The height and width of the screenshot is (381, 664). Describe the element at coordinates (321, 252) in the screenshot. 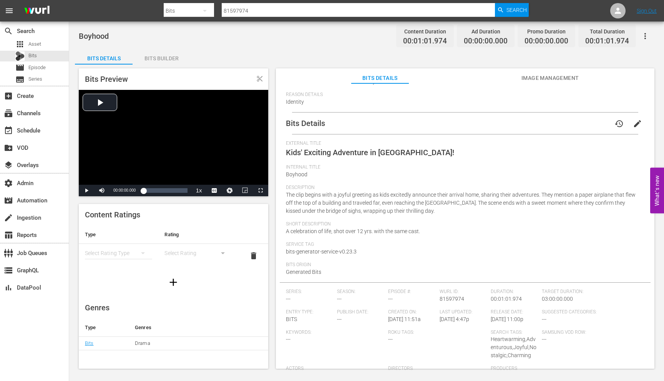

I see `span: bits-generator-service-v0.23.3` at that location.